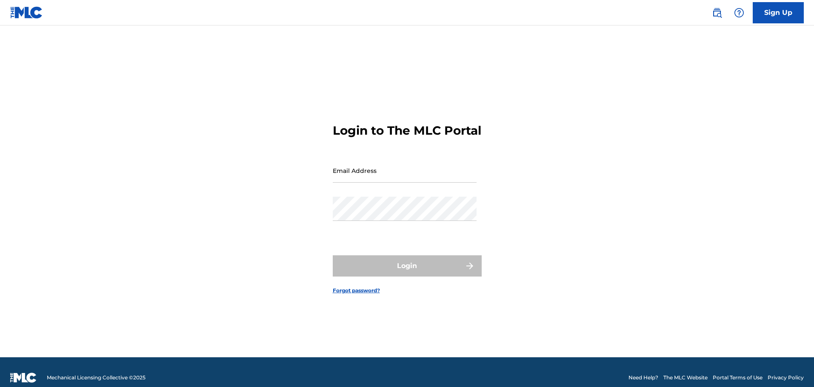 Image resolution: width=814 pixels, height=387 pixels. I want to click on a: The MLC Website, so click(685, 378).